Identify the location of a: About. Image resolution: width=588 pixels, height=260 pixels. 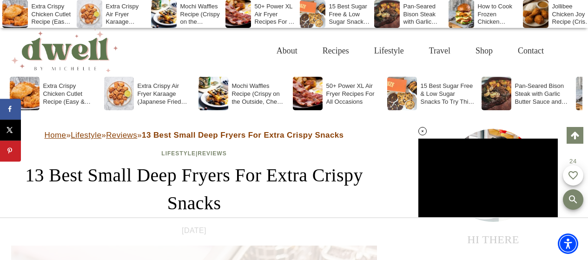
(287, 51).